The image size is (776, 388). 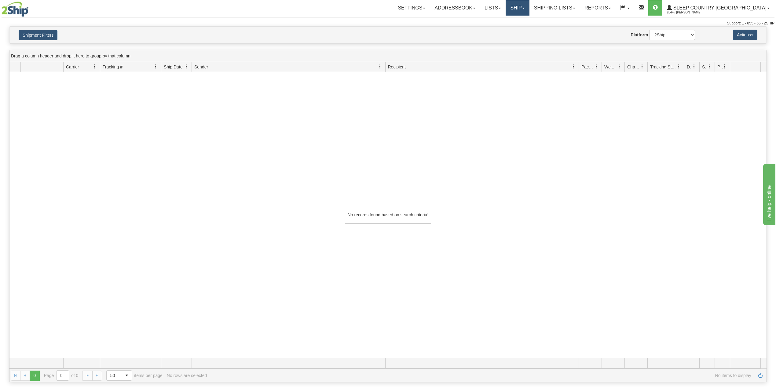 I want to click on span: Carrier, so click(x=72, y=67).